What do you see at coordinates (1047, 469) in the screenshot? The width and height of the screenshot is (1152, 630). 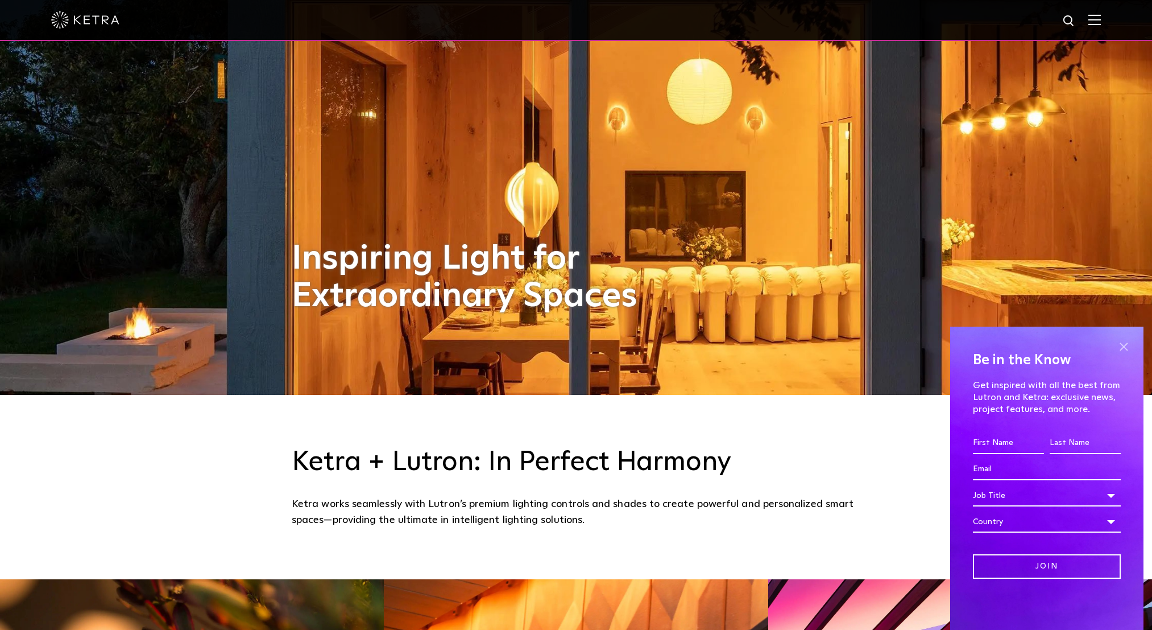 I see `input: Email` at bounding box center [1047, 469].